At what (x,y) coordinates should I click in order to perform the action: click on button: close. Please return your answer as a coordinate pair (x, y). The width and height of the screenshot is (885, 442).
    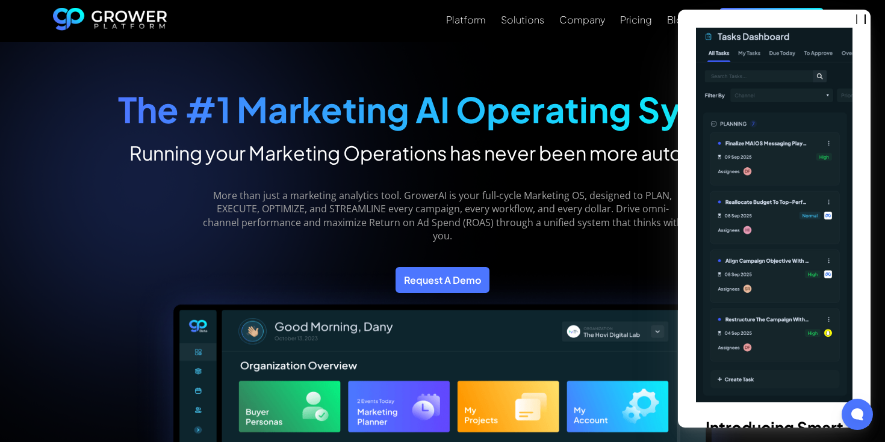
    Looking at the image, I should click on (861, 19).